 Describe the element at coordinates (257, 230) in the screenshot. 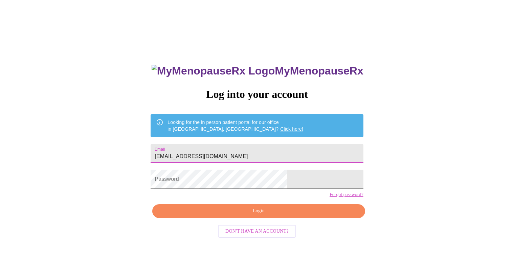

I see `a: Don't have an account?` at that location.